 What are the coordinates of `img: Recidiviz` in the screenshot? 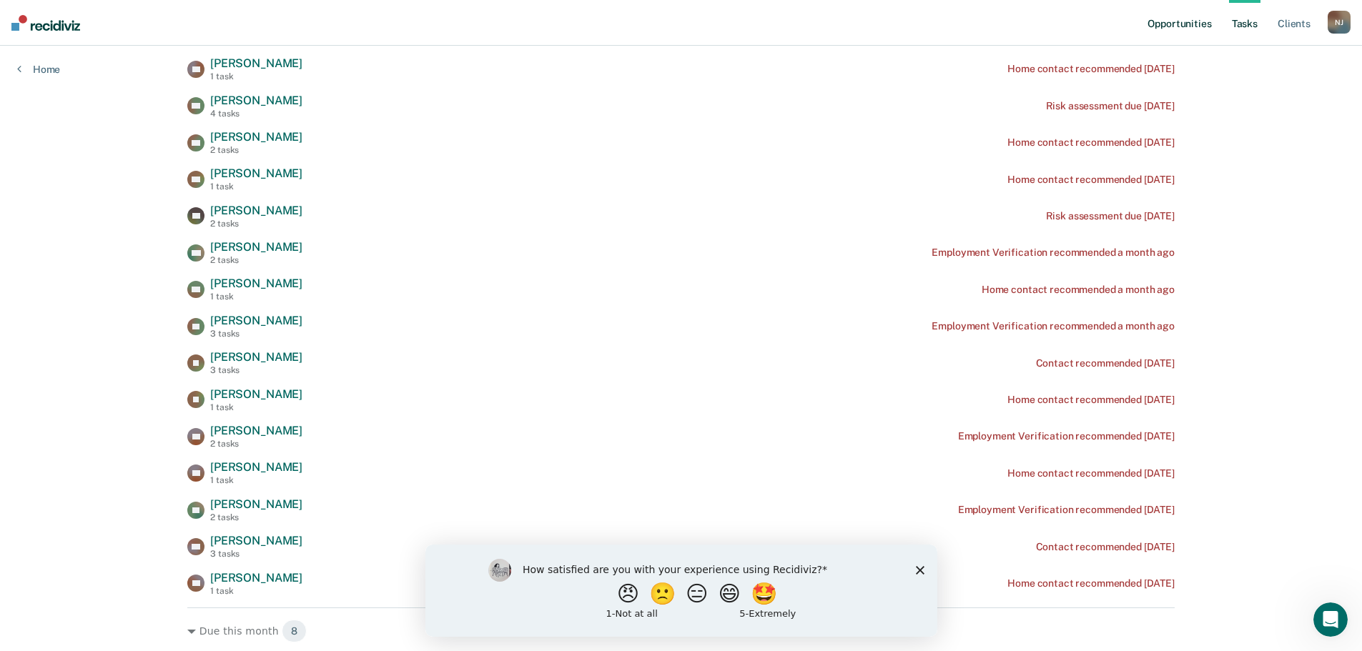 It's located at (46, 23).